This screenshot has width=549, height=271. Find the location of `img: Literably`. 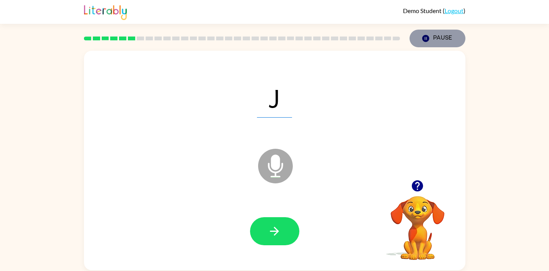

img: Literably is located at coordinates (105, 12).